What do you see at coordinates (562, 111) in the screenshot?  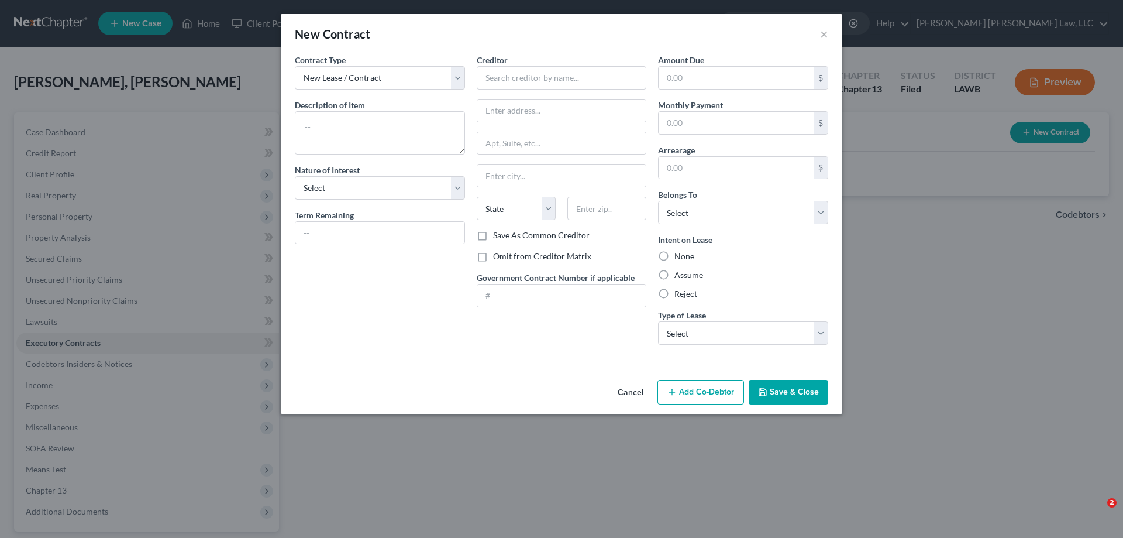 I see `input: Enter address...` at bounding box center [562, 111].